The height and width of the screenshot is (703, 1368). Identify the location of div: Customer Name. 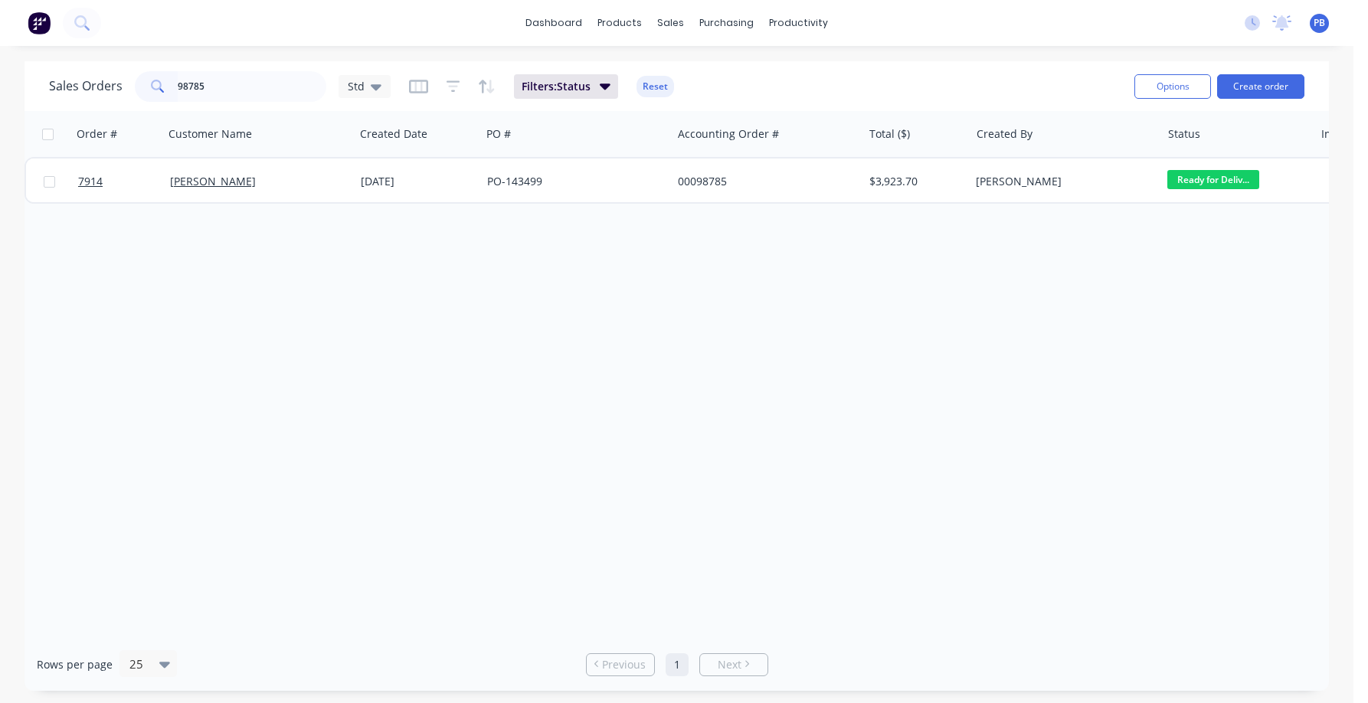
(210, 134).